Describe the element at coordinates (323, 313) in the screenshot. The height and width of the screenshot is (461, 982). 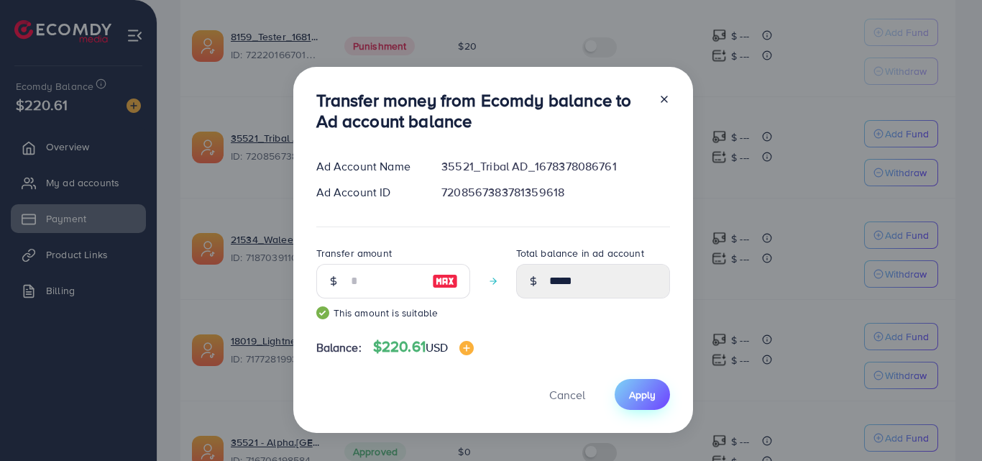
I see `img: guide` at that location.